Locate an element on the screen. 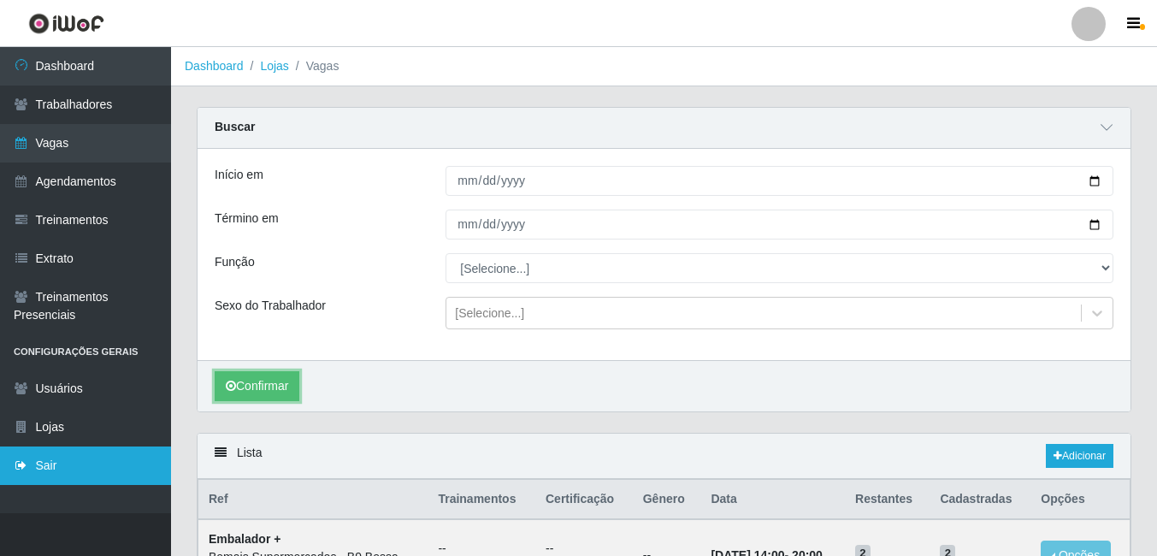 This screenshot has height=556, width=1157. button: Confirmar is located at coordinates (257, 386).